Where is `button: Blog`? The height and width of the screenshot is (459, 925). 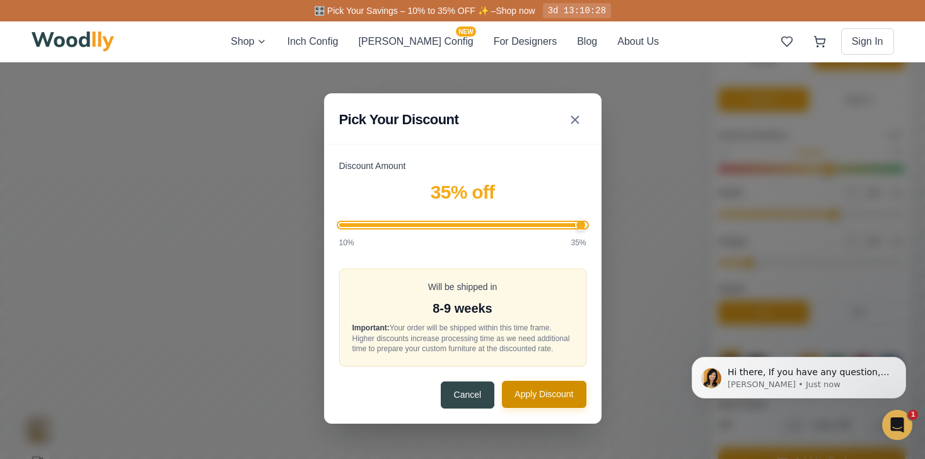
button: Blog is located at coordinates (587, 42).